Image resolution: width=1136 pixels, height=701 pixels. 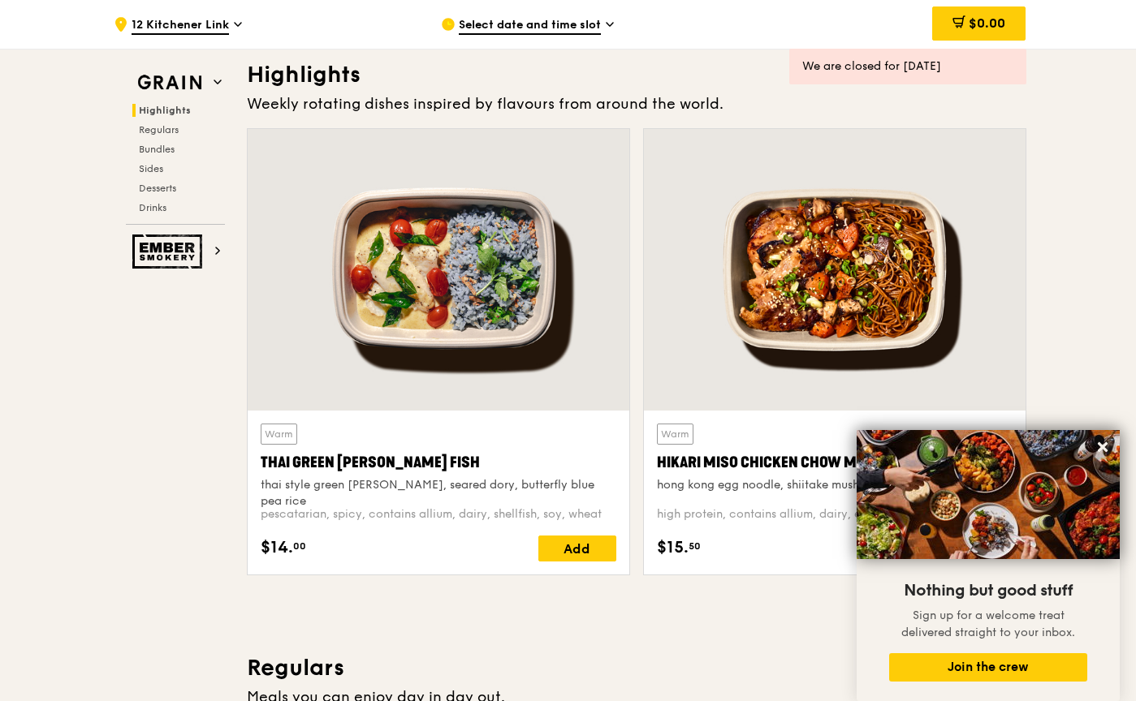 What do you see at coordinates (988, 494) in the screenshot?
I see `img: DSC07876-Edit02-Large.jpeg` at bounding box center [988, 494].